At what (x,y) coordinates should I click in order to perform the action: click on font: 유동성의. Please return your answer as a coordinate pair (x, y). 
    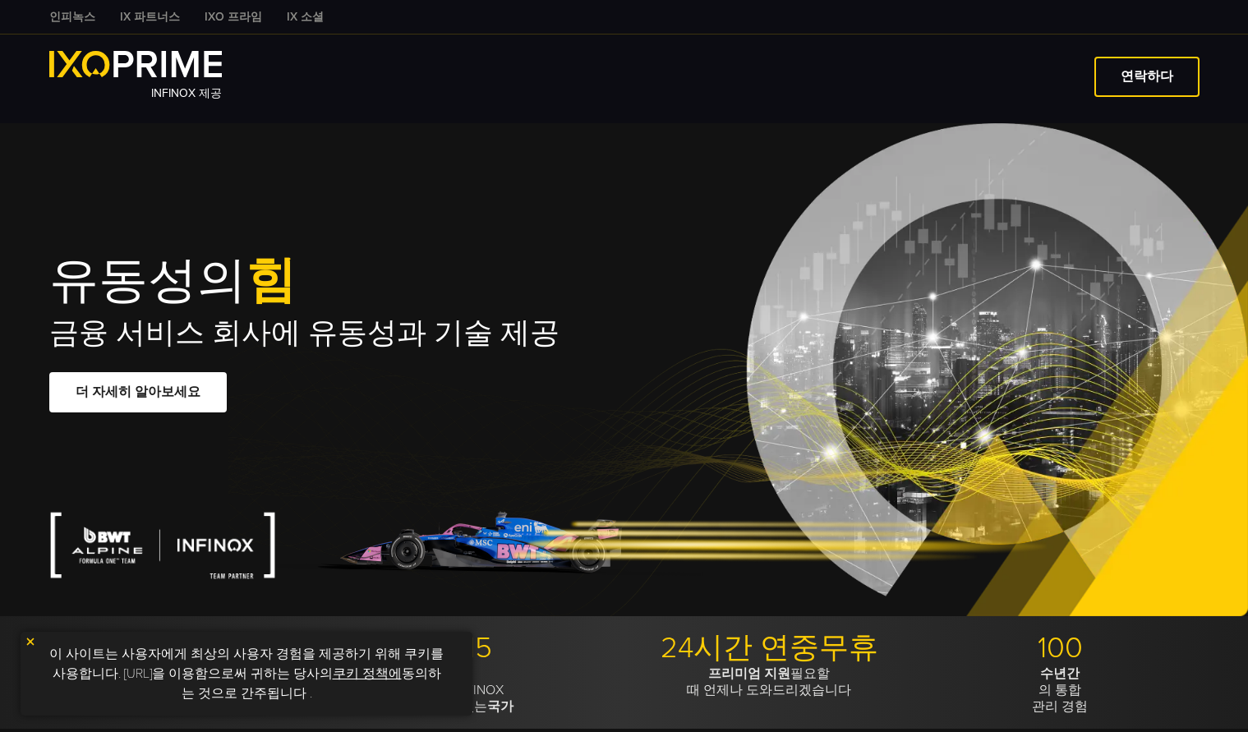
    Looking at the image, I should click on (148, 281).